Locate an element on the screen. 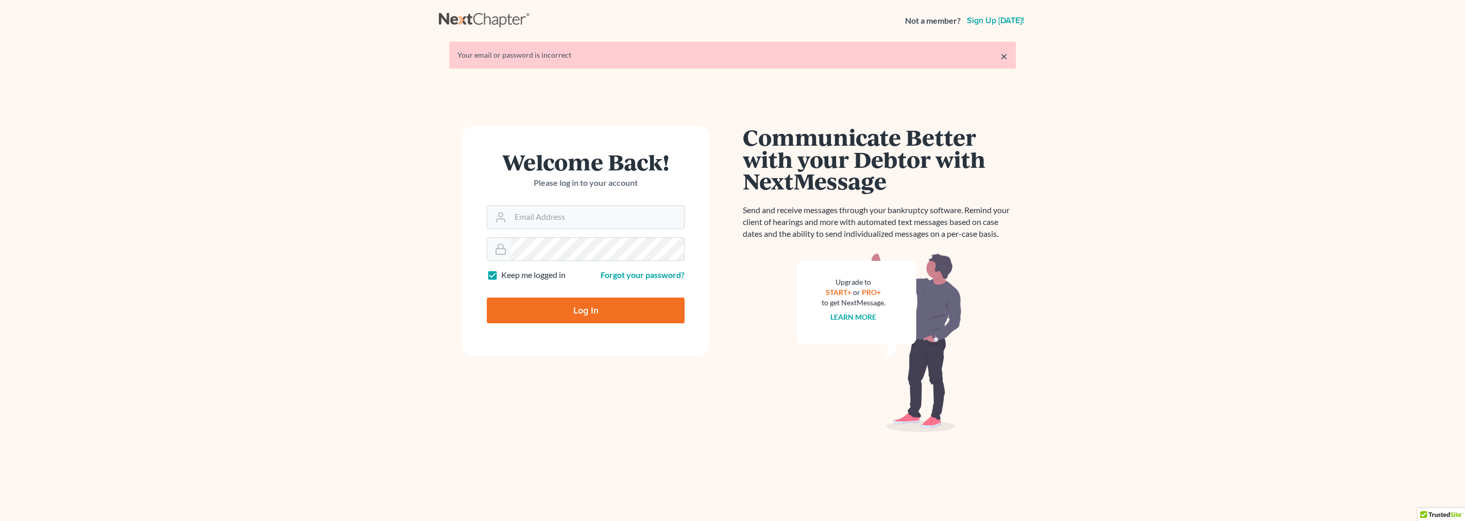  h1: Welcome Back! is located at coordinates (586, 162).